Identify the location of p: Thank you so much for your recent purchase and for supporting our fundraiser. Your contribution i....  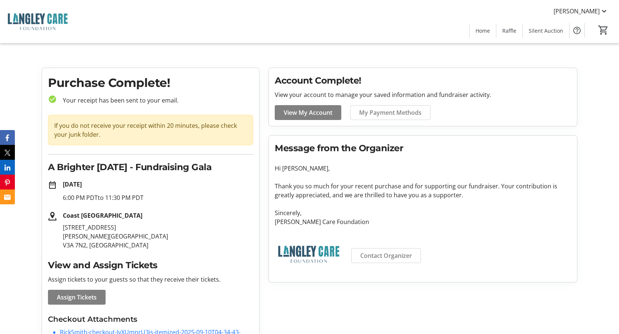
(423, 191).